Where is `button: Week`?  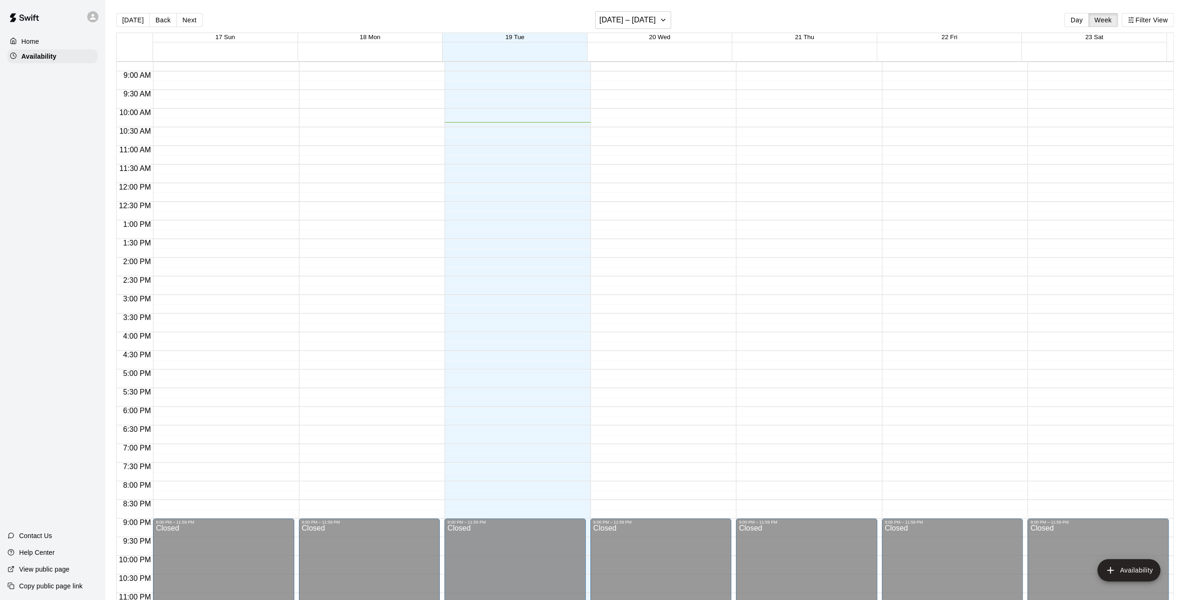 button: Week is located at coordinates (1103, 20).